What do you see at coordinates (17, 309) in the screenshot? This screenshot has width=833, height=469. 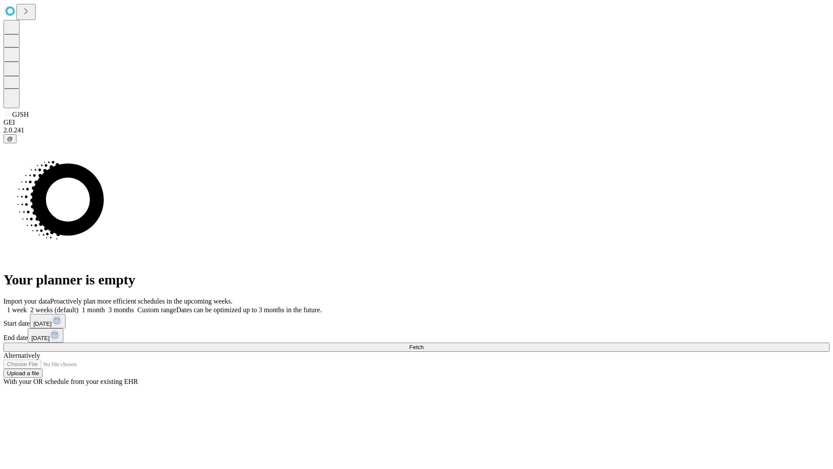 I see `span: 1 week` at bounding box center [17, 309].